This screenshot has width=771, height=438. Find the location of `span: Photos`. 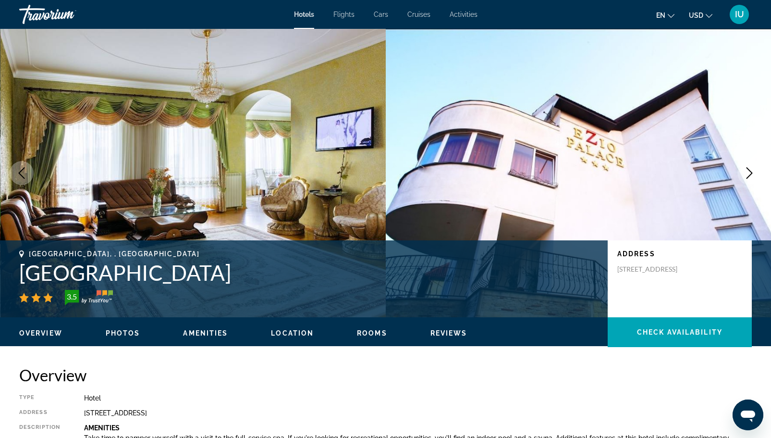

span: Photos is located at coordinates (123, 333).